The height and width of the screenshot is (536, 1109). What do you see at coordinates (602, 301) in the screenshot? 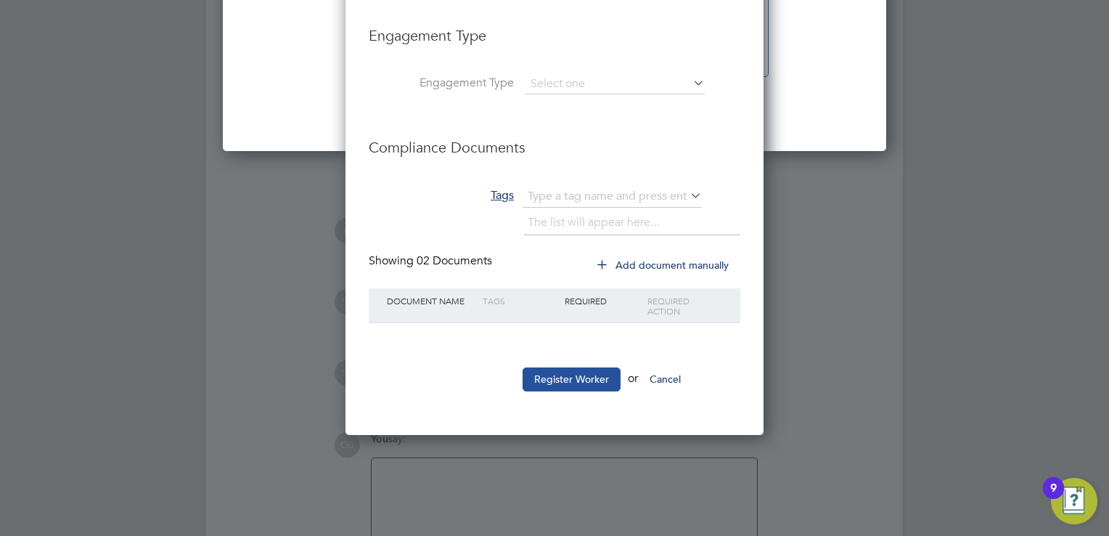
I see `div: Required` at bounding box center [602, 301].